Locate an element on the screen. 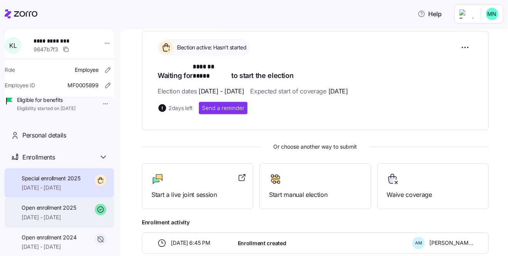 This screenshot has height=256, width=508. span: Eligible for benefits is located at coordinates (46, 100).